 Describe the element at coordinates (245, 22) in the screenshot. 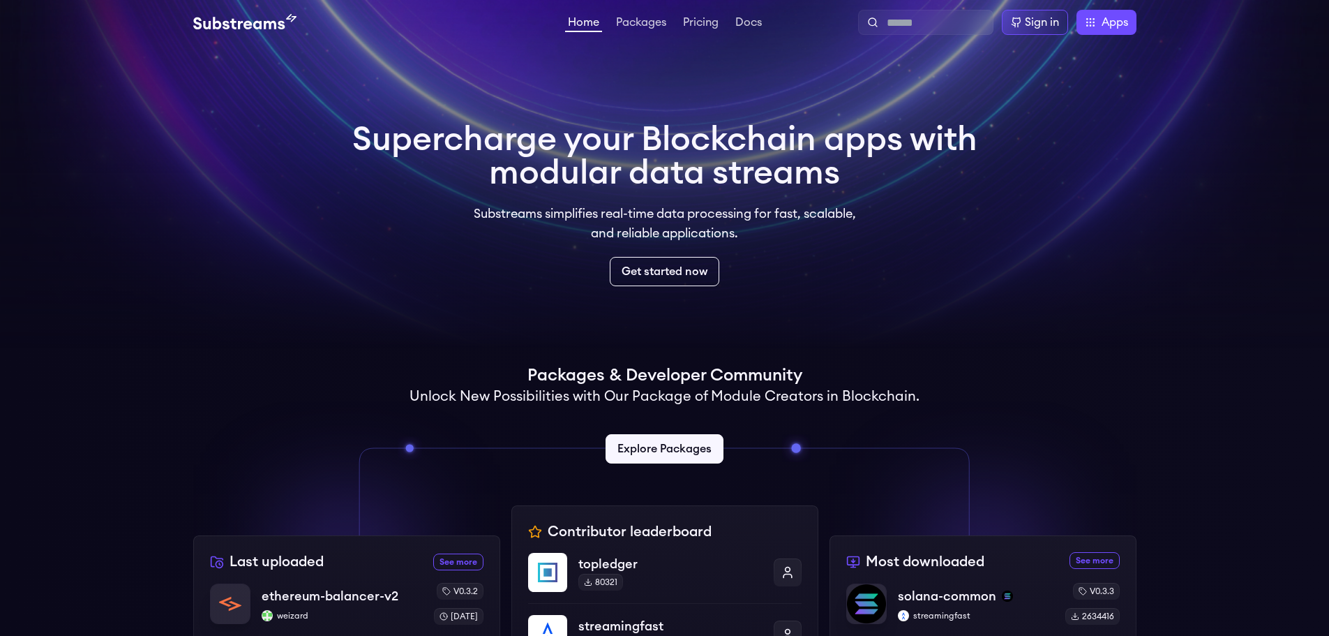

I see `img: Substream's logo` at that location.